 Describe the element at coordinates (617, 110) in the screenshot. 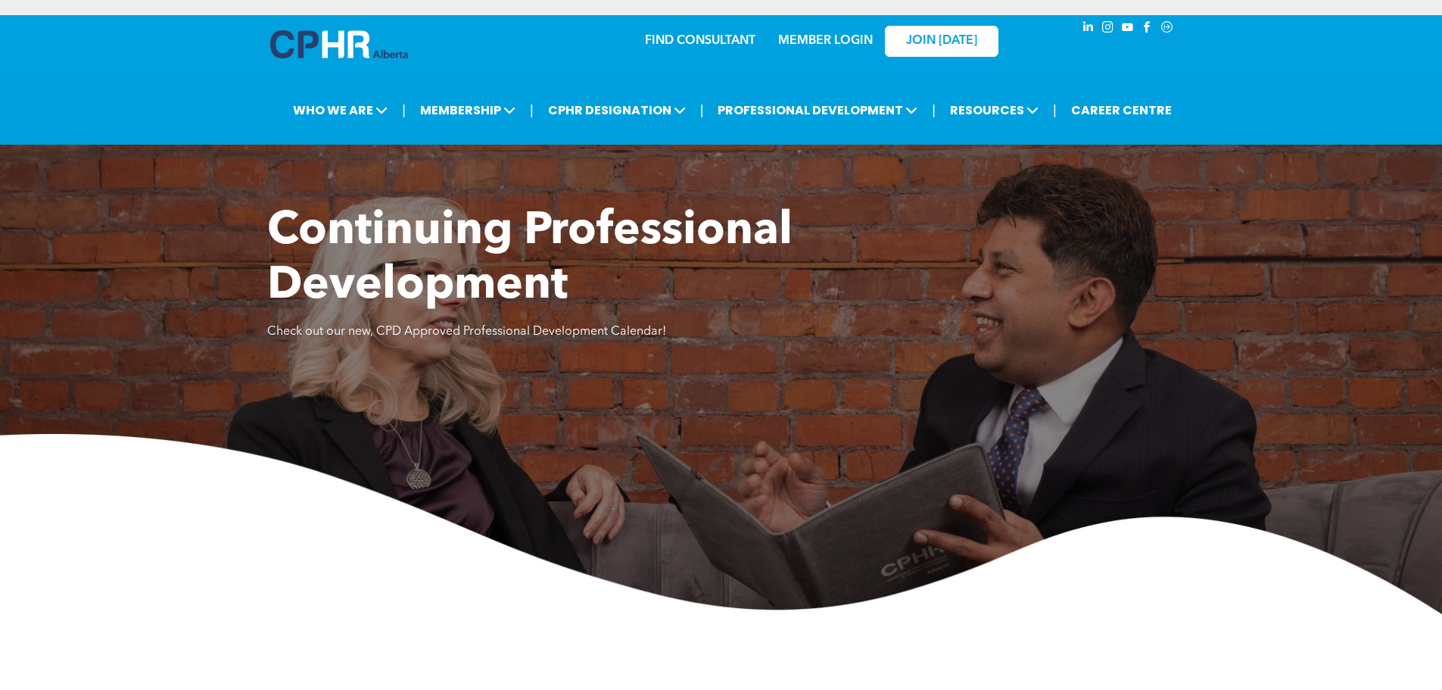

I see `span: CPHR DESIGNATION` at that location.